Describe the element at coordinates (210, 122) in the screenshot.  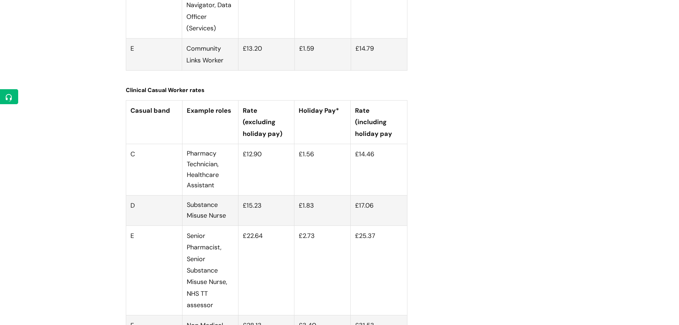
I see `th: Example roles` at that location.